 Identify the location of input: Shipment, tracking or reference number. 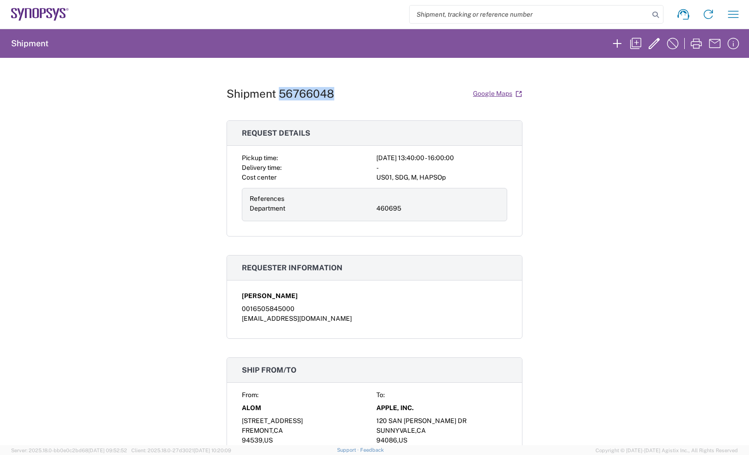
(530, 14).